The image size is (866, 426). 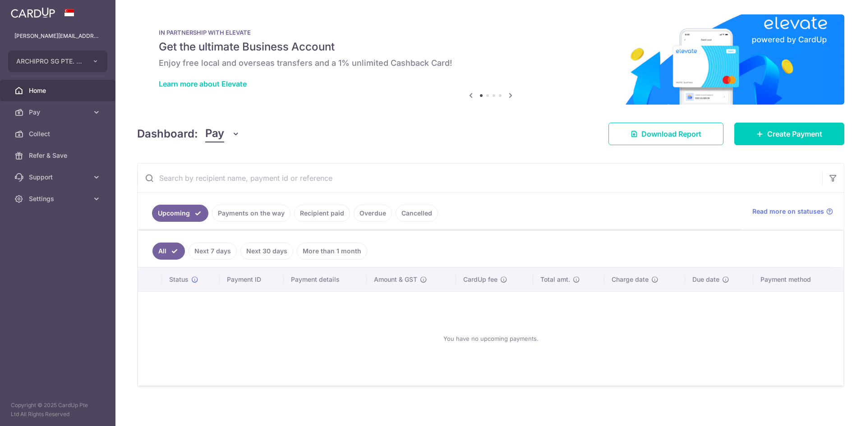 What do you see at coordinates (480, 280) in the screenshot?
I see `span: CardUp fee` at bounding box center [480, 280].